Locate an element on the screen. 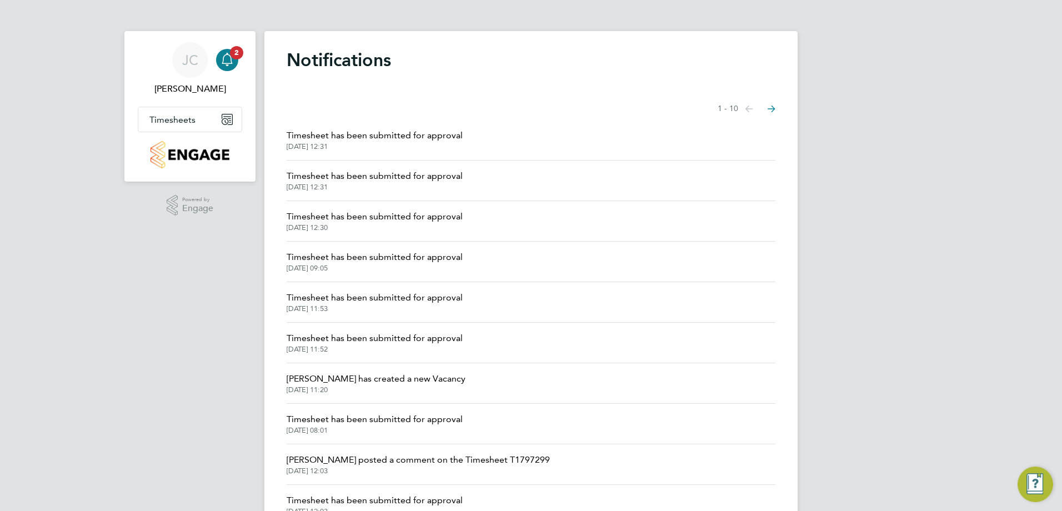 This screenshot has width=1062, height=511. button: Engage Resource Center is located at coordinates (1035, 484).